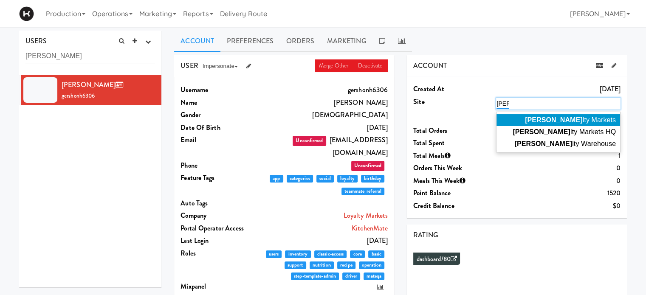  What do you see at coordinates (454, 143) in the screenshot?
I see `dt: Total Spent` at bounding box center [454, 143].